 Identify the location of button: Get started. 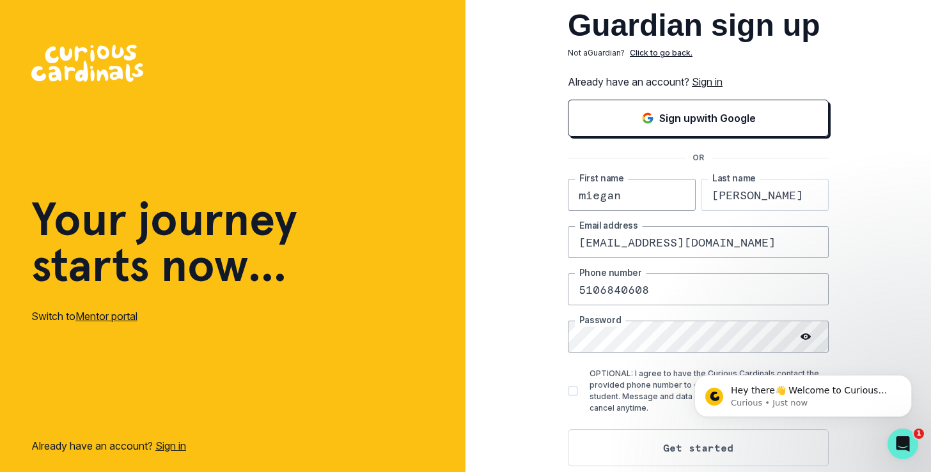
(698, 448).